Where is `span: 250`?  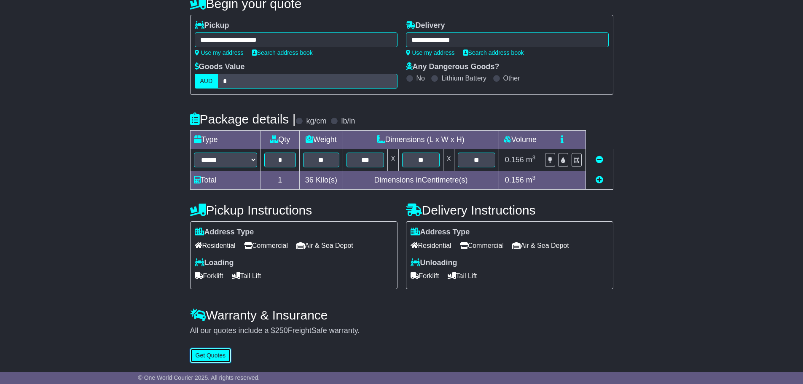
span: 250 is located at coordinates (282, 331).